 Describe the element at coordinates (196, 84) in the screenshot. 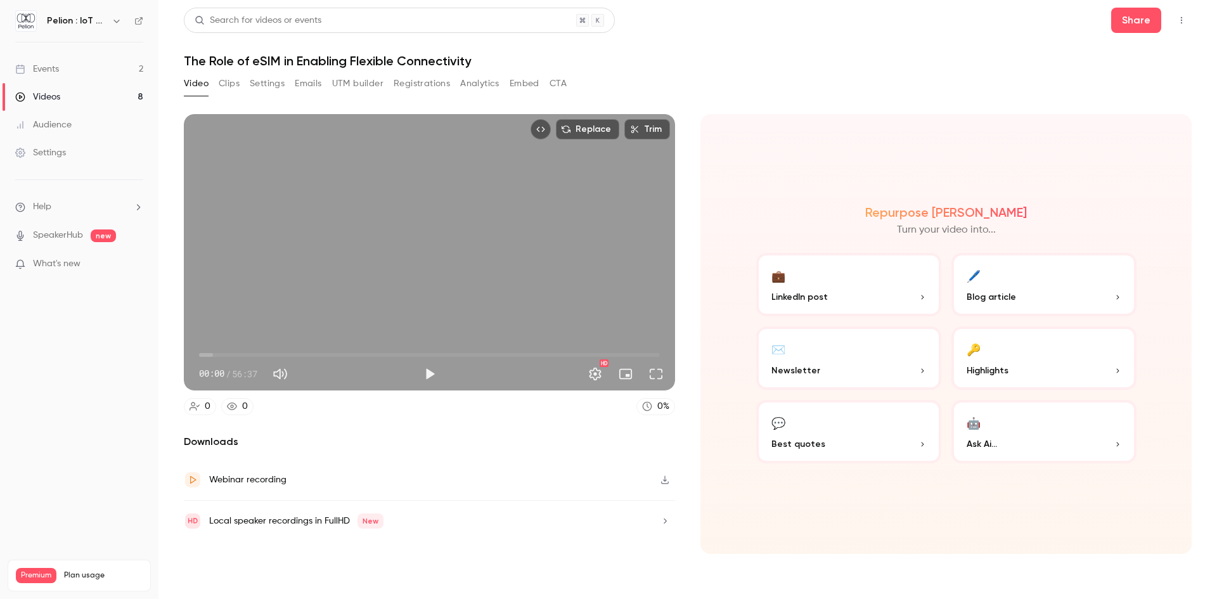

I see `button: Video` at that location.